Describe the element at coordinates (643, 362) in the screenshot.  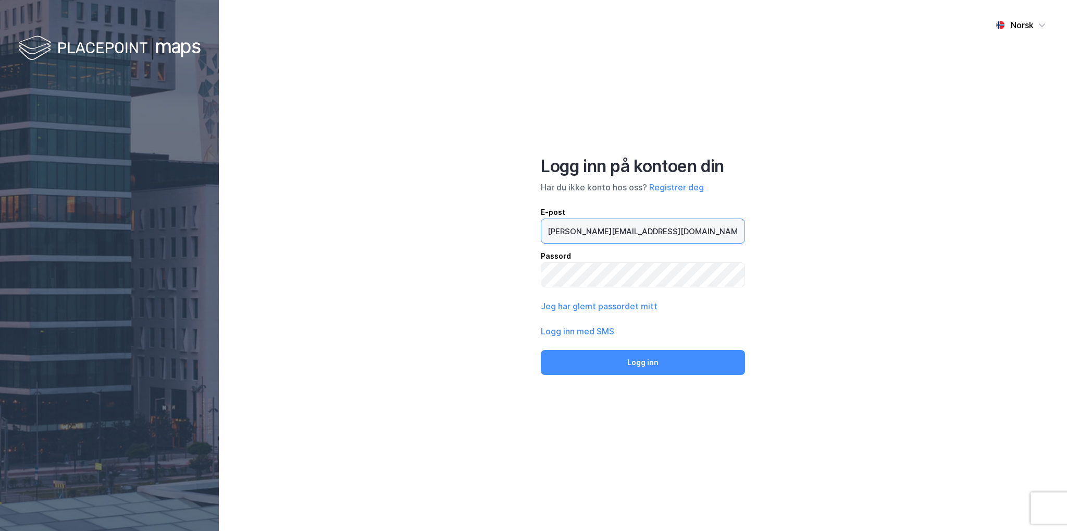
I see `button: Logg inn` at that location.